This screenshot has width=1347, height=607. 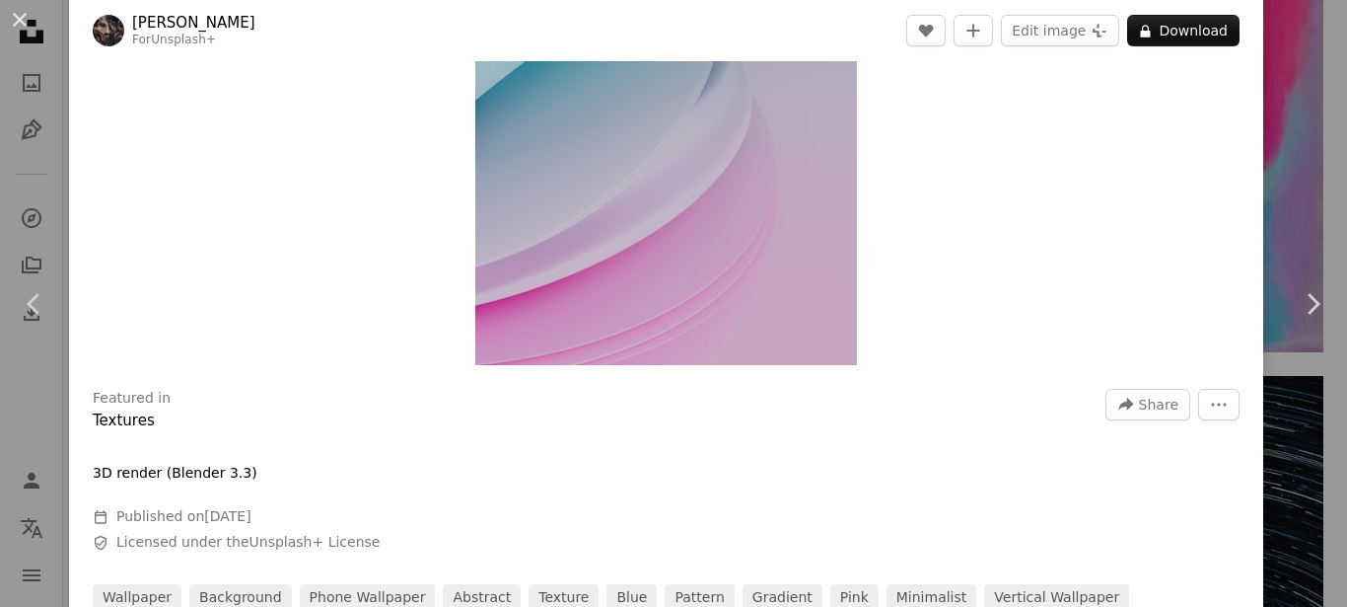 What do you see at coordinates (193, 40) in the screenshot?
I see `div: For` at bounding box center [193, 40].